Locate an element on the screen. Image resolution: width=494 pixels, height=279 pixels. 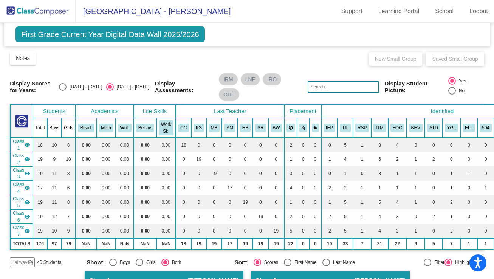
th: Kari Snyder is located at coordinates (199, 128).